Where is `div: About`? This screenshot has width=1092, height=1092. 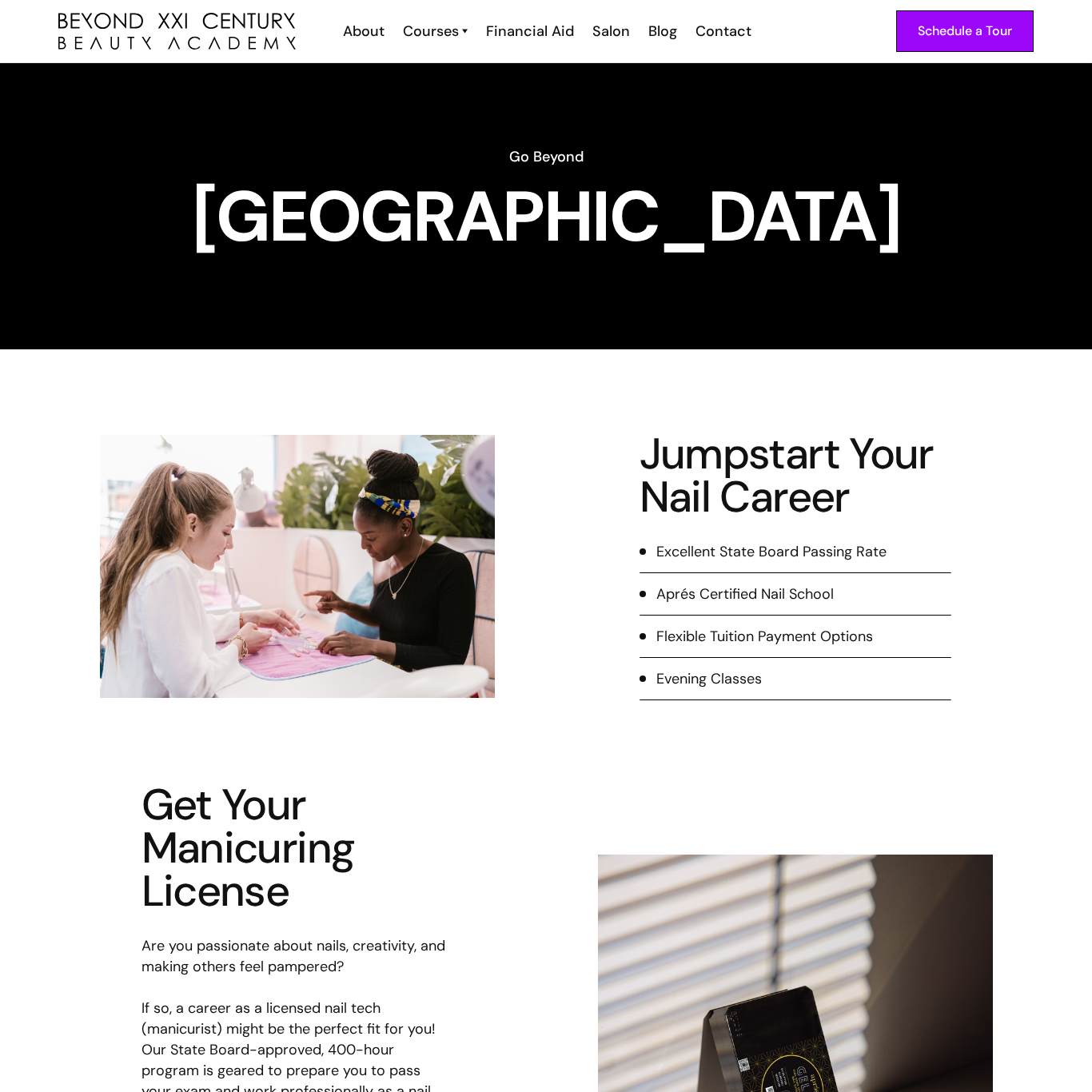
div: About is located at coordinates (364, 31).